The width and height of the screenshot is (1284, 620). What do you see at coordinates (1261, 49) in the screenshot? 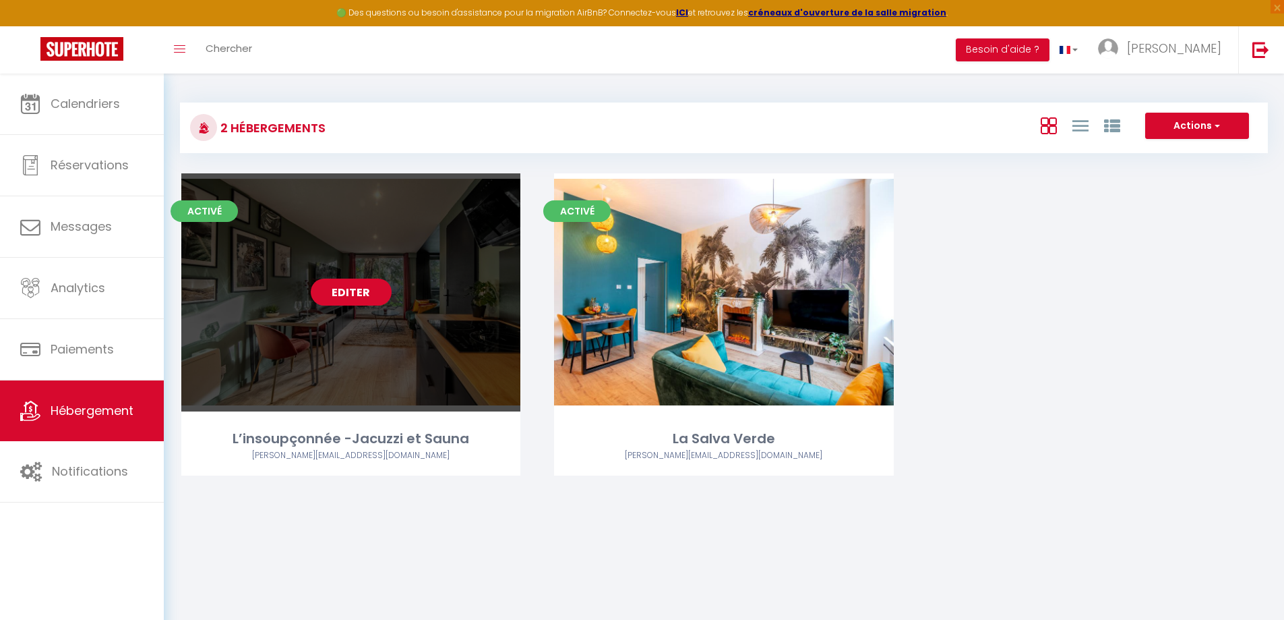
I see `img: logout` at bounding box center [1261, 49].